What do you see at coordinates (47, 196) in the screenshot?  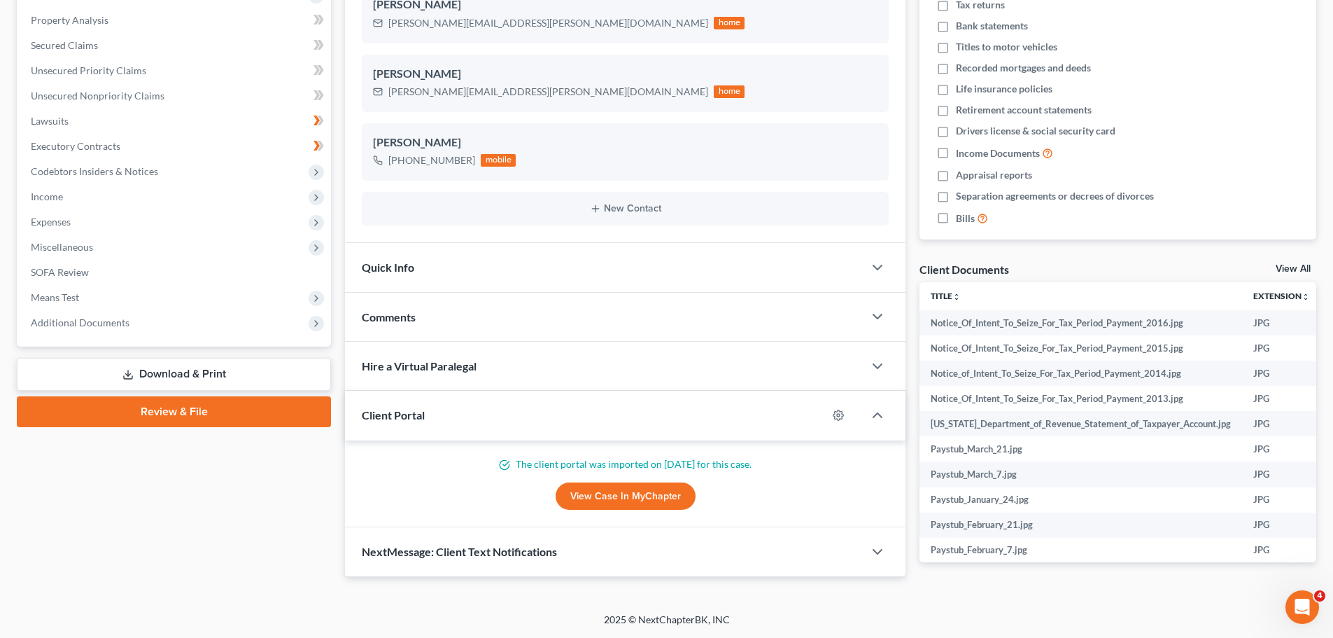 I see `span: Income` at bounding box center [47, 196].